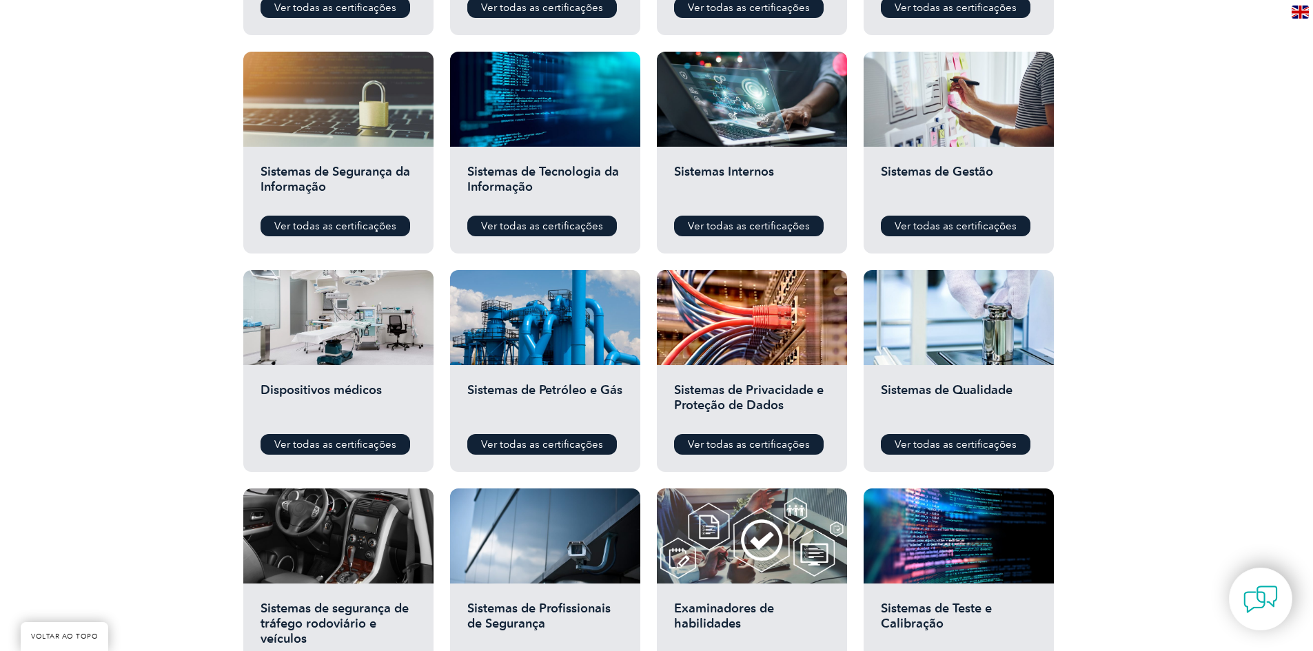  I want to click on font: Examinadores de habilidades, so click(723, 616).